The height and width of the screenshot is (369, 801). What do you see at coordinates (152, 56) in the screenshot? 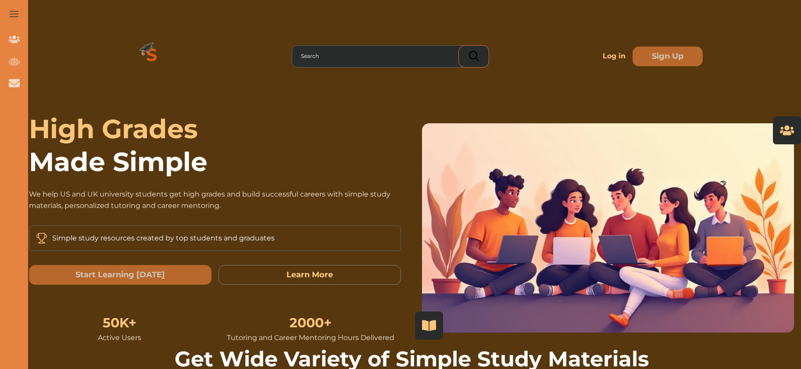
I see `img: Logo` at bounding box center [152, 56].